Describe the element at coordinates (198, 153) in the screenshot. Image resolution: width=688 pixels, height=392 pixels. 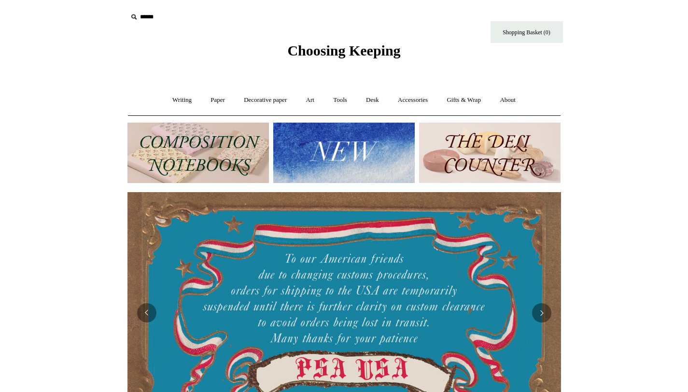
I see `img: 202302 Composition ledgers.jpg__PID:69722ee6-fa44-49dd-a067-31375e5d54ec` at that location.